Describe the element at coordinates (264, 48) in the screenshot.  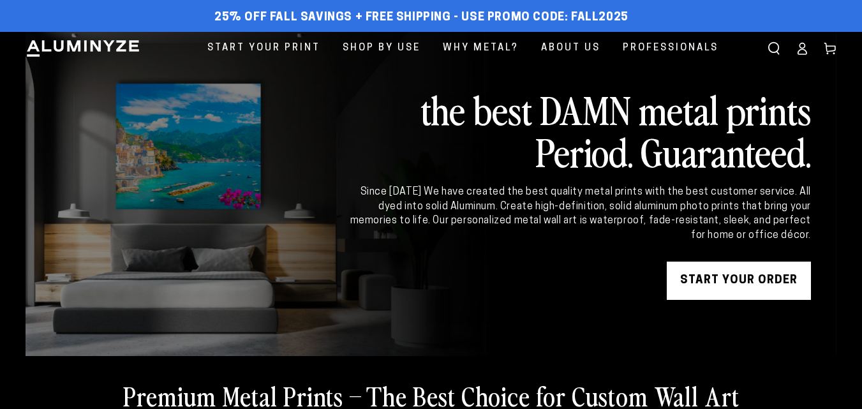
I see `span: Start Your Print` at that location.